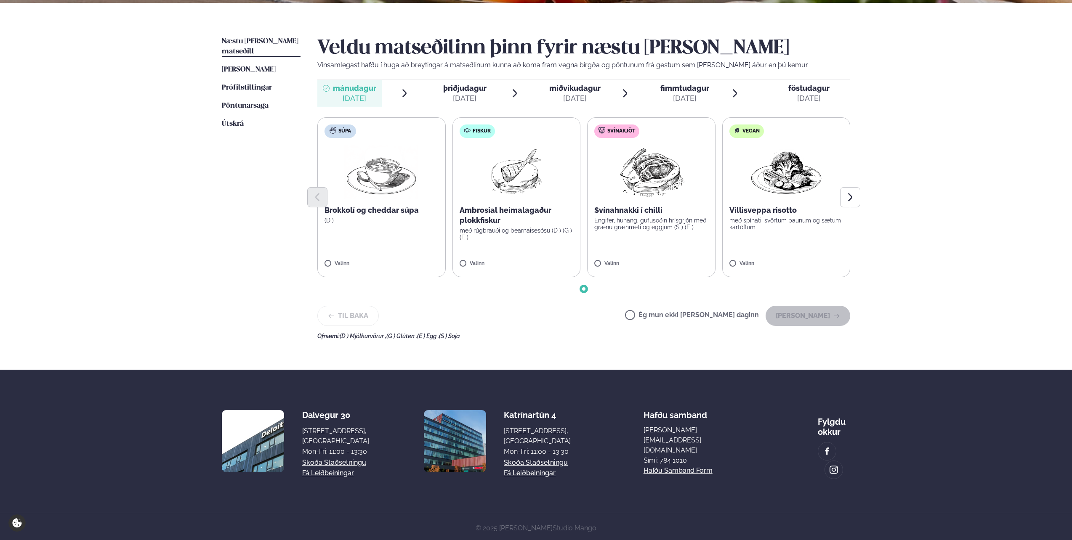 The width and height of the screenshot is (1072, 540). Describe the element at coordinates (335, 415) in the screenshot. I see `div: Dalvegur 30` at that location.